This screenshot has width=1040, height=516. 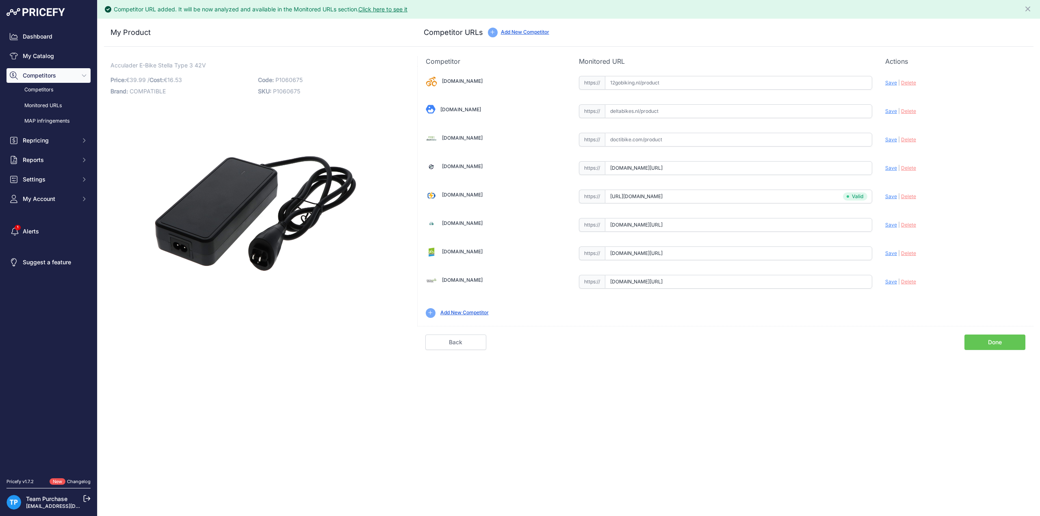 What do you see at coordinates (266, 80) in the screenshot?
I see `span: Code:` at bounding box center [266, 80].